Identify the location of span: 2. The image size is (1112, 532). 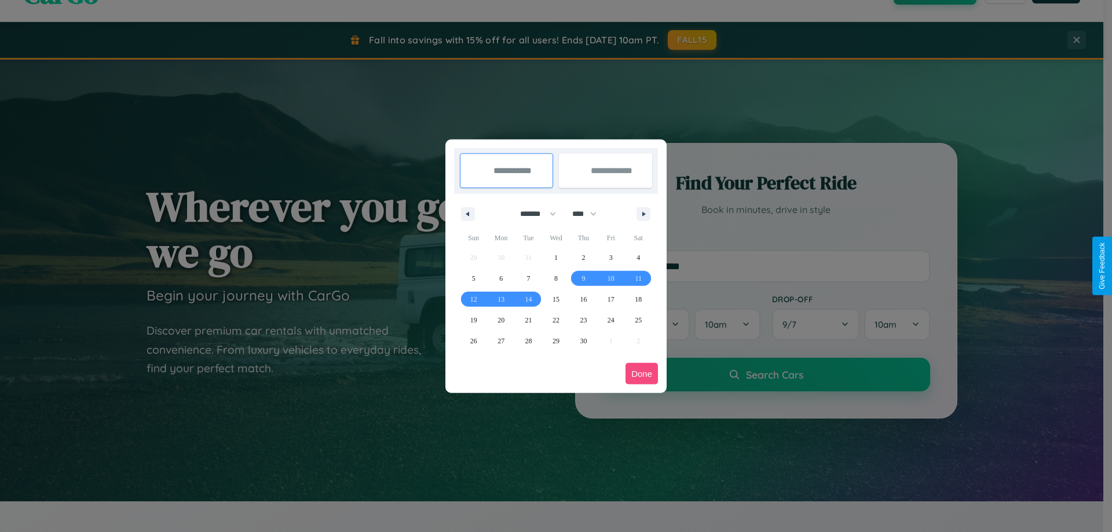
(583, 258).